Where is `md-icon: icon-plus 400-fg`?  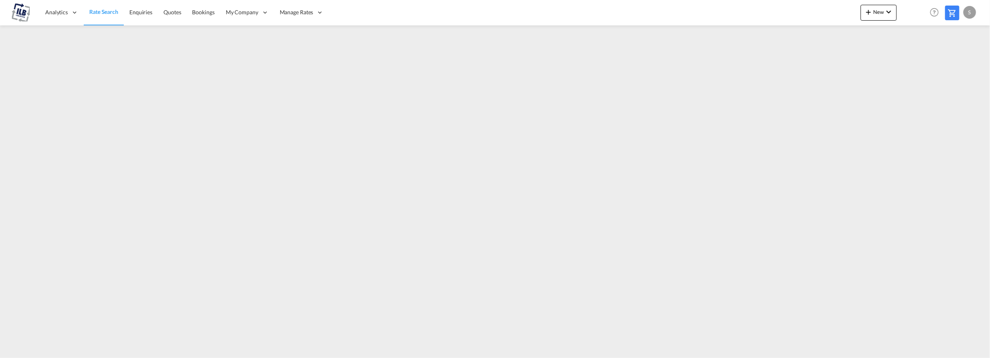 md-icon: icon-plus 400-fg is located at coordinates (869, 12).